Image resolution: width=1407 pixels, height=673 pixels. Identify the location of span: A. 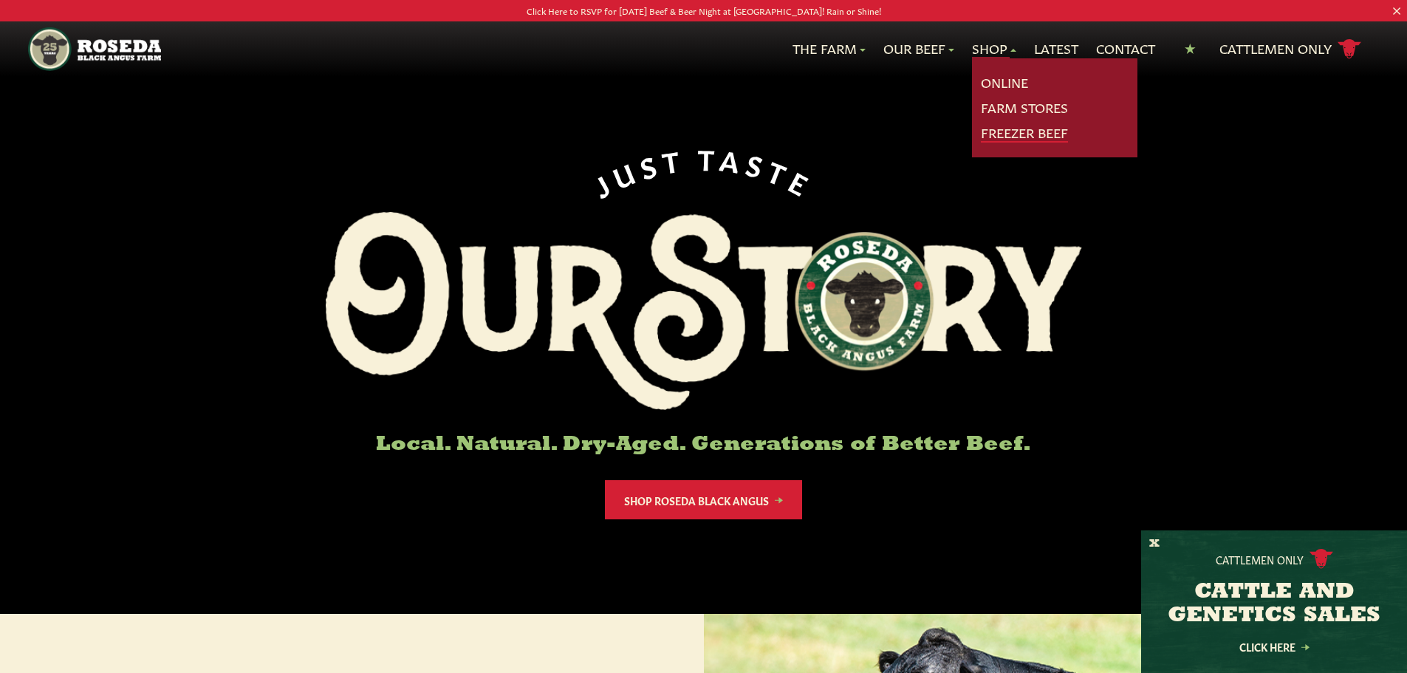
(733, 159).